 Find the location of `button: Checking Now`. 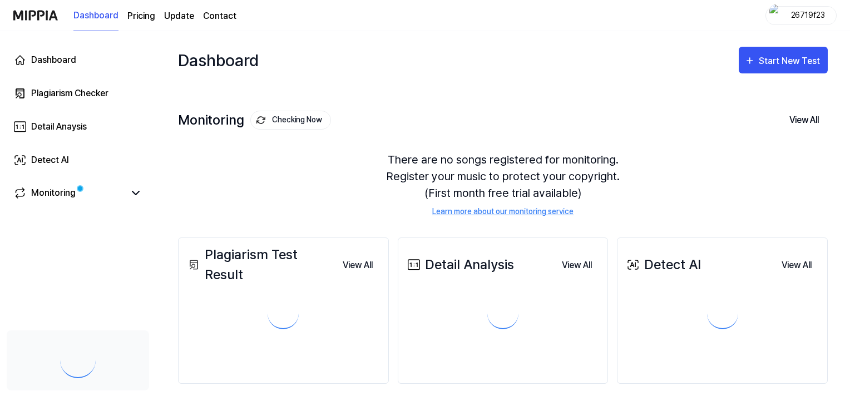

button: Checking Now is located at coordinates (290, 120).